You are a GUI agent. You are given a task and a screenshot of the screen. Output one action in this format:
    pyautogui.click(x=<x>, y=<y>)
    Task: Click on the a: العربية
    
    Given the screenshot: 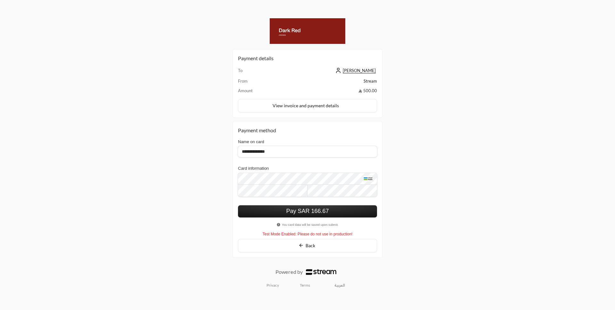 What is the action you would take?
    pyautogui.click(x=340, y=285)
    